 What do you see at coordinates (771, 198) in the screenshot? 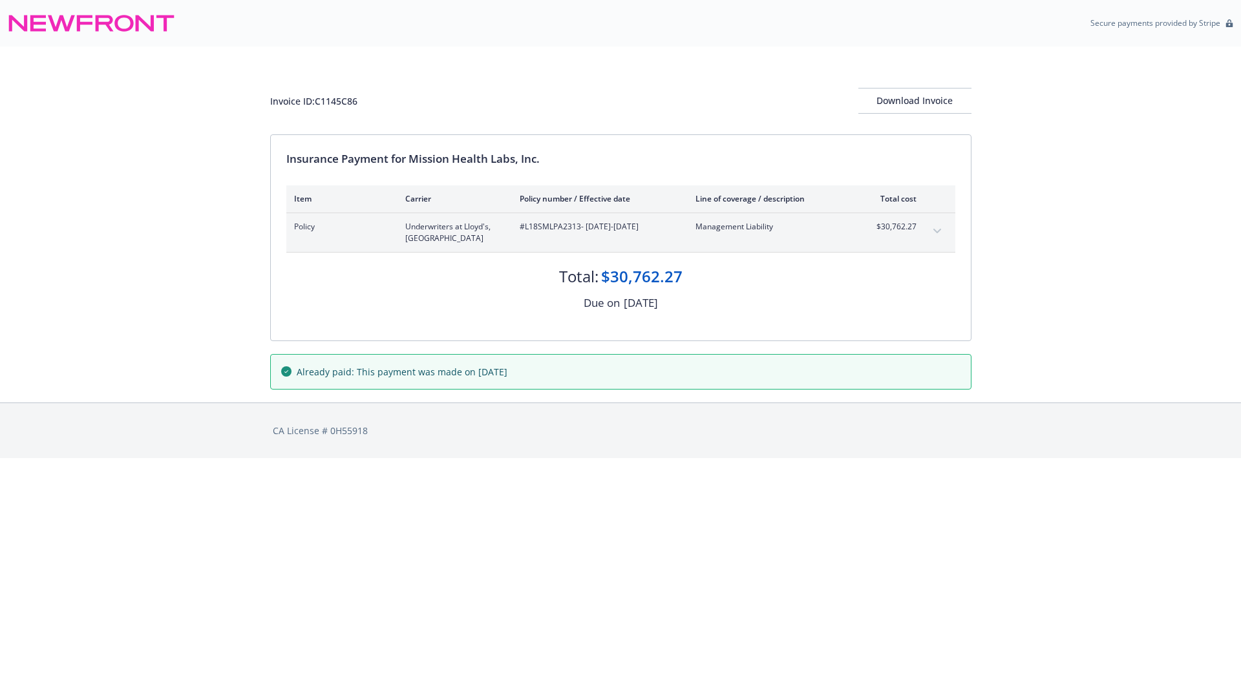
I see `div: Line of coverage / description` at bounding box center [771, 198].